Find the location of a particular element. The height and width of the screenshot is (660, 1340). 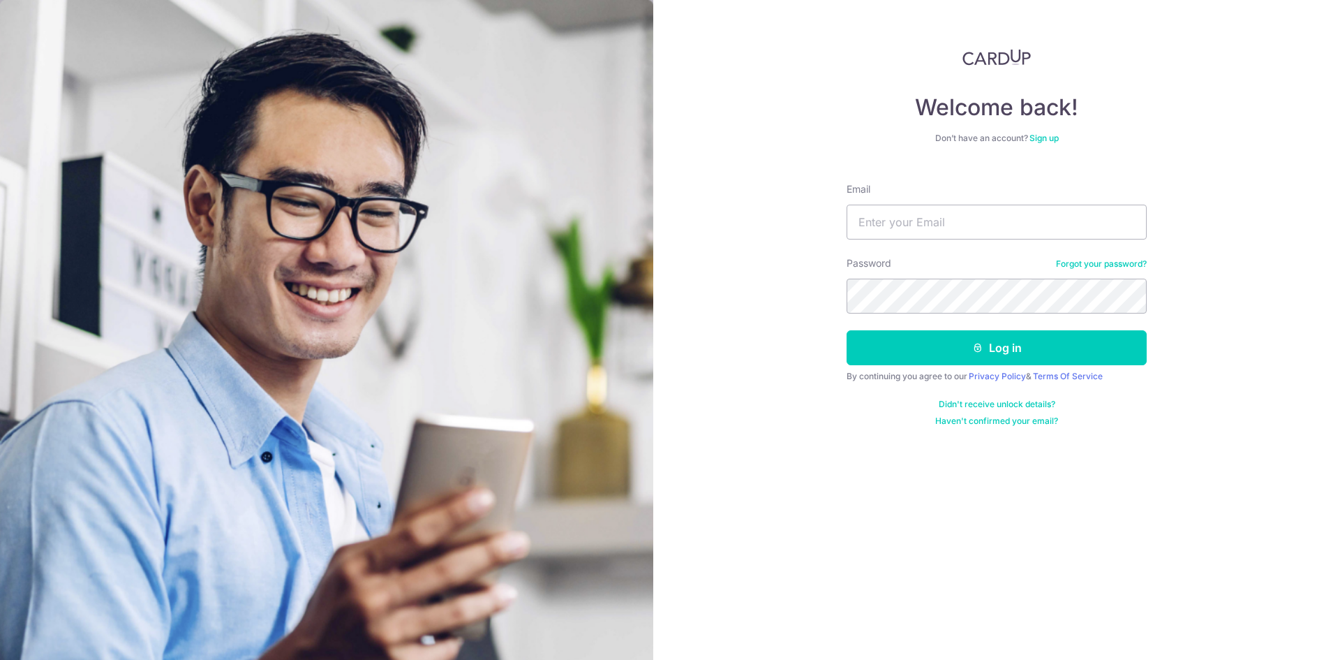

label: Email is located at coordinates (859, 189).